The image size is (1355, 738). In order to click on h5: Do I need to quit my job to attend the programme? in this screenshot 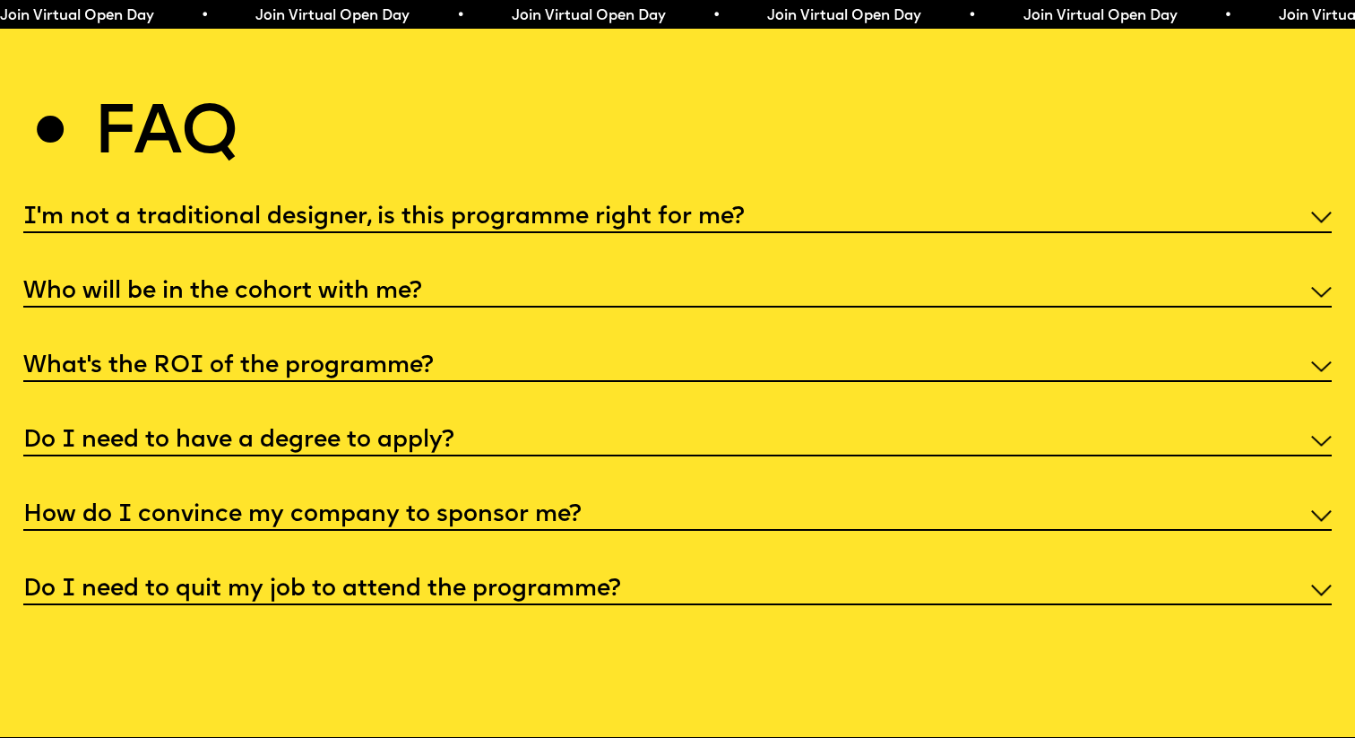, I will do `click(322, 590)`.